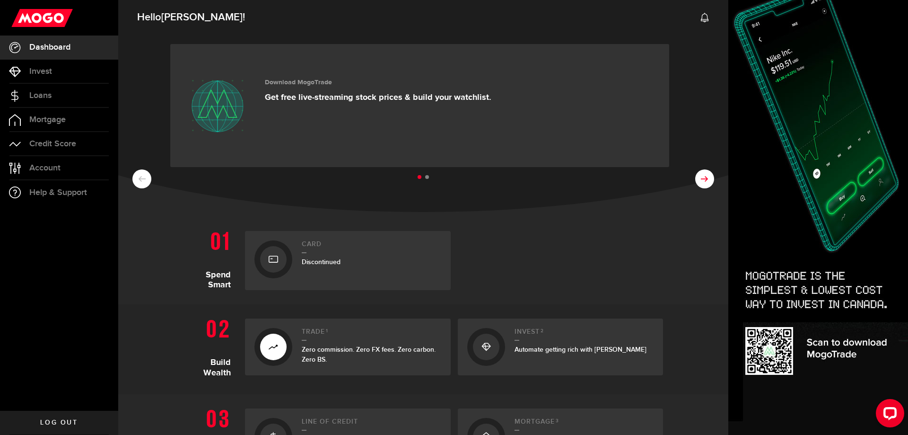 This screenshot has width=908, height=435. What do you see at coordinates (371, 424) in the screenshot?
I see `h2: Line of credit` at bounding box center [371, 424].